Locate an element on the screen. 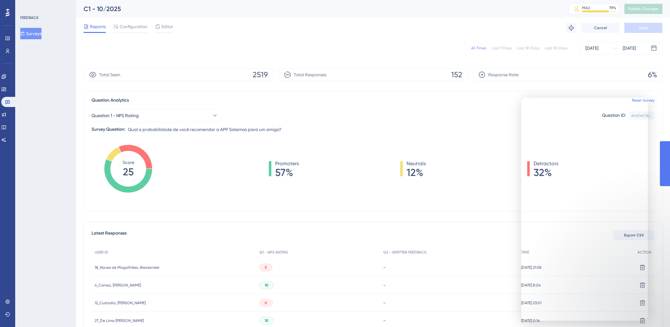 The width and height of the screenshot is (670, 327). span: Latest Responses is located at coordinates (109, 235).